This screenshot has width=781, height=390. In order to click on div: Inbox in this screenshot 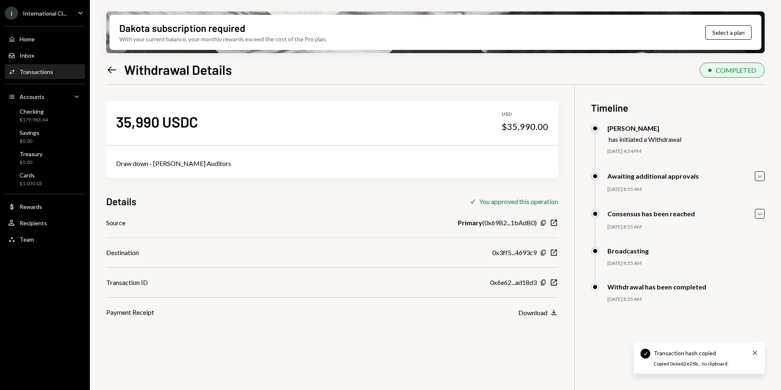, I will do `click(27, 55)`.